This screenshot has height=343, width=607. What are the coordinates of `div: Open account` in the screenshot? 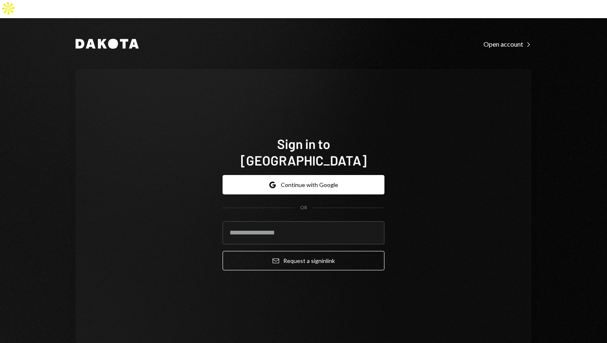 It's located at (508, 44).